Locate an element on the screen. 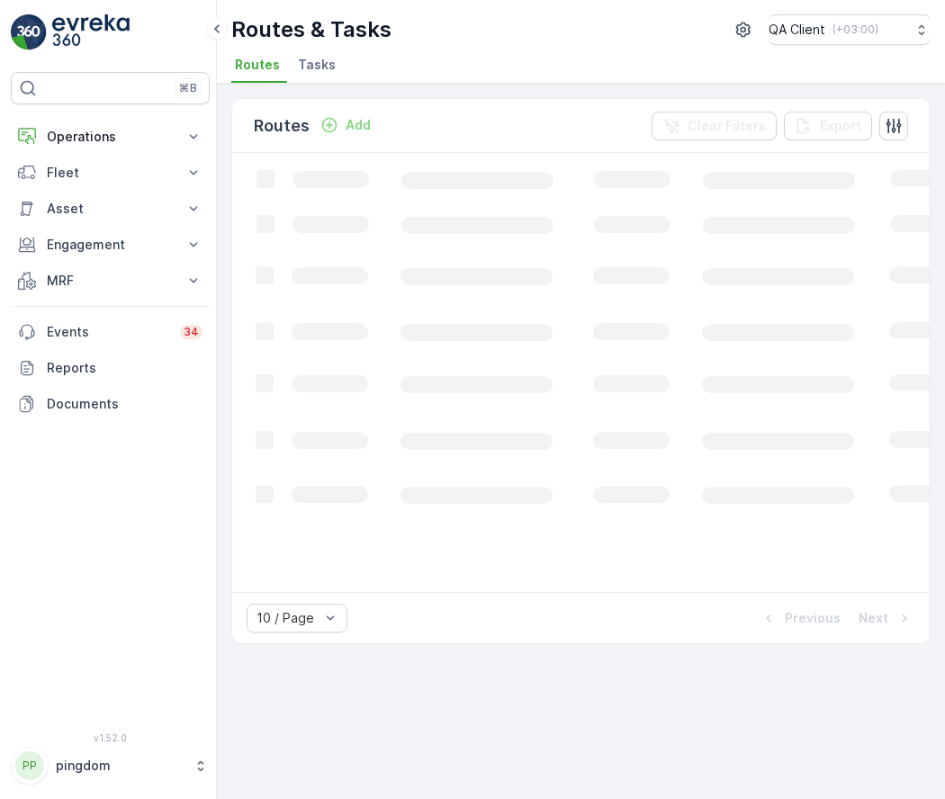 This screenshot has width=945, height=799. p: Clear Filters is located at coordinates (726, 126).